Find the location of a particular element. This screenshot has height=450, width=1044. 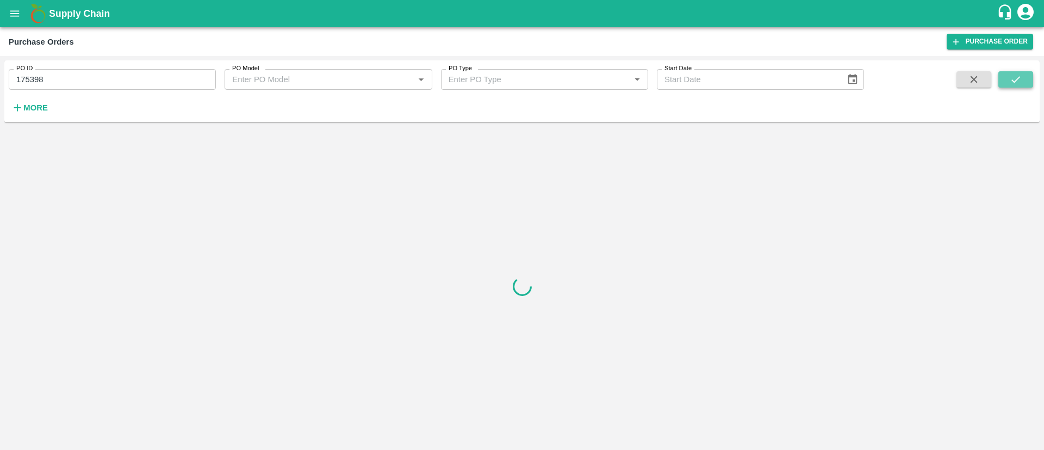

b: Supply Chain is located at coordinates (79, 14).